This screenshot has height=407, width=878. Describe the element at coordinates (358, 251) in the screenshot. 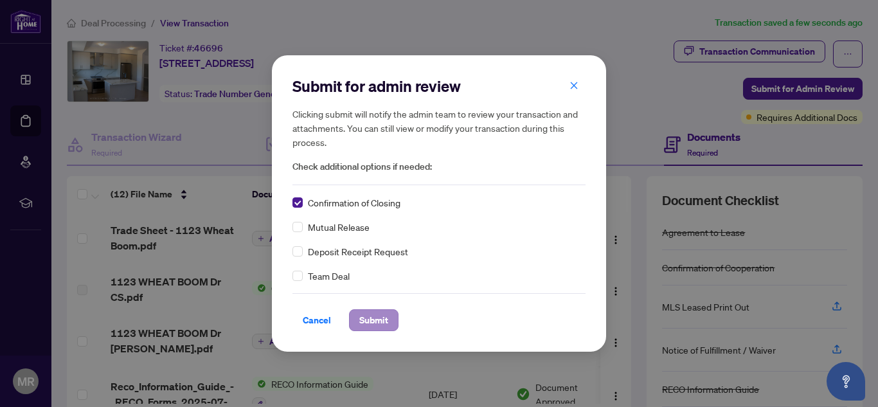

I see `span: Deposit Receipt Request` at that location.